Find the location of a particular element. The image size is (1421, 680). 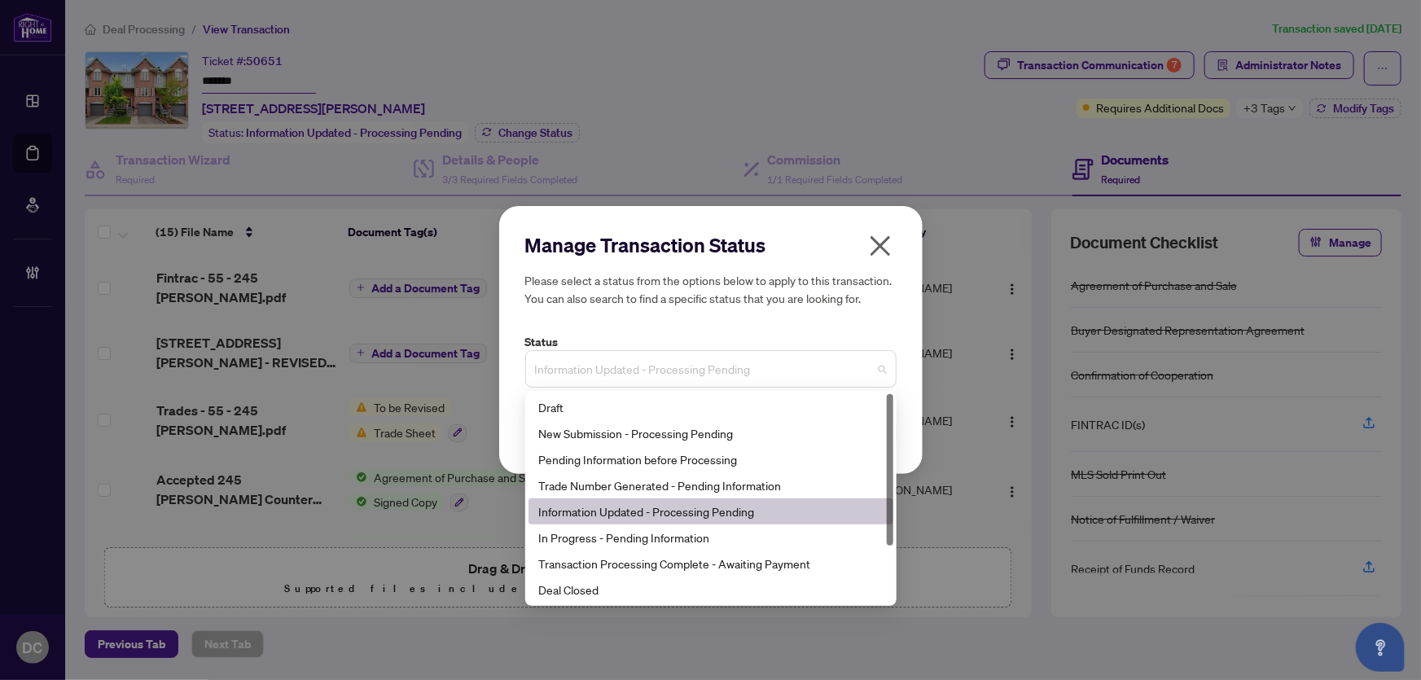

h5: Please select a status from the options below to apply to this transaction. You can also search t... is located at coordinates (711, 289).